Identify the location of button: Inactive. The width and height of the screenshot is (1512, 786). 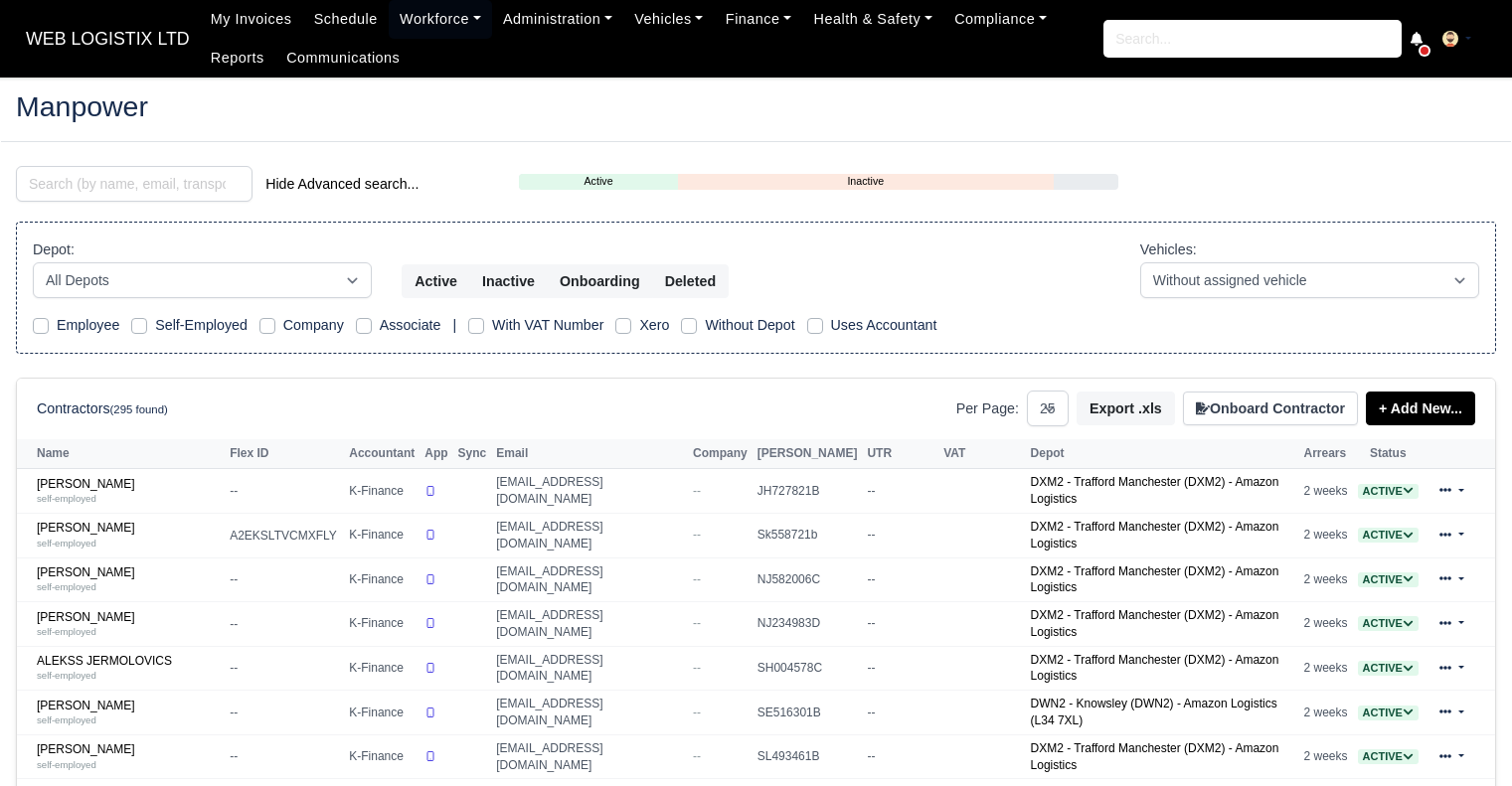
(508, 282).